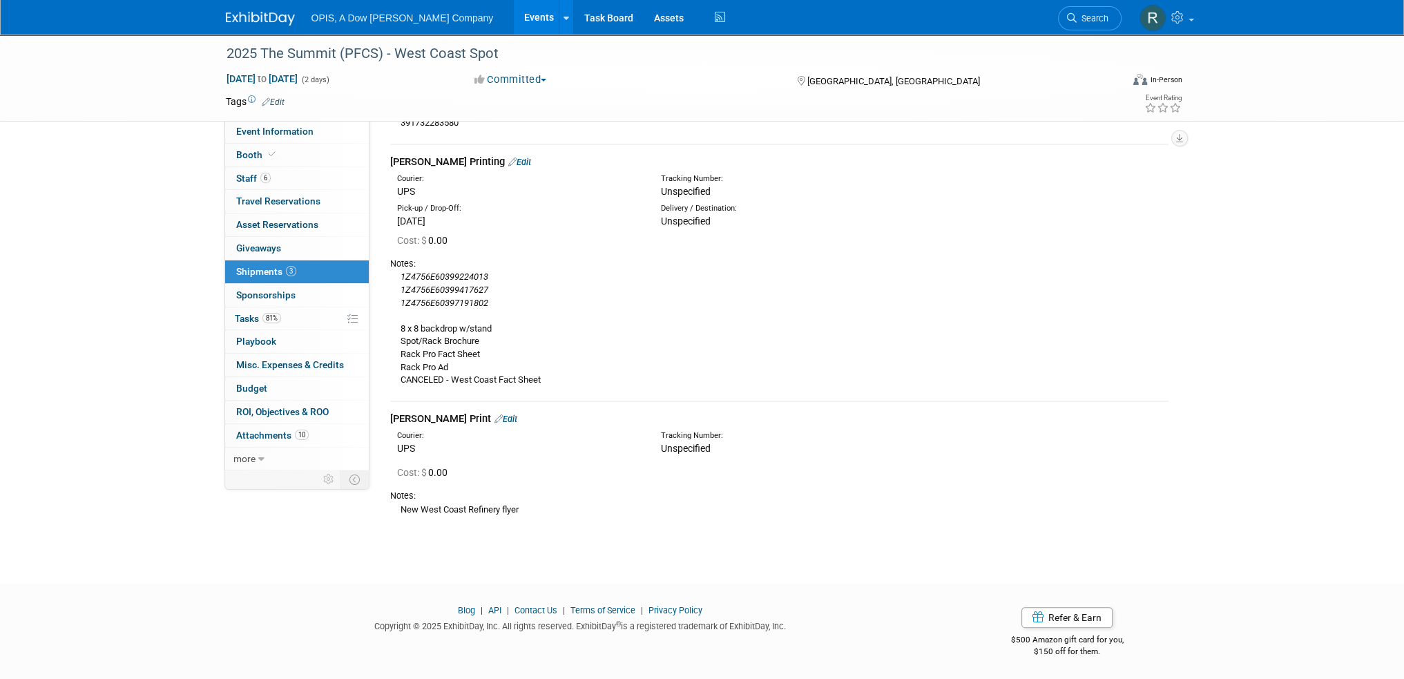  I want to click on span: Attachments, so click(272, 435).